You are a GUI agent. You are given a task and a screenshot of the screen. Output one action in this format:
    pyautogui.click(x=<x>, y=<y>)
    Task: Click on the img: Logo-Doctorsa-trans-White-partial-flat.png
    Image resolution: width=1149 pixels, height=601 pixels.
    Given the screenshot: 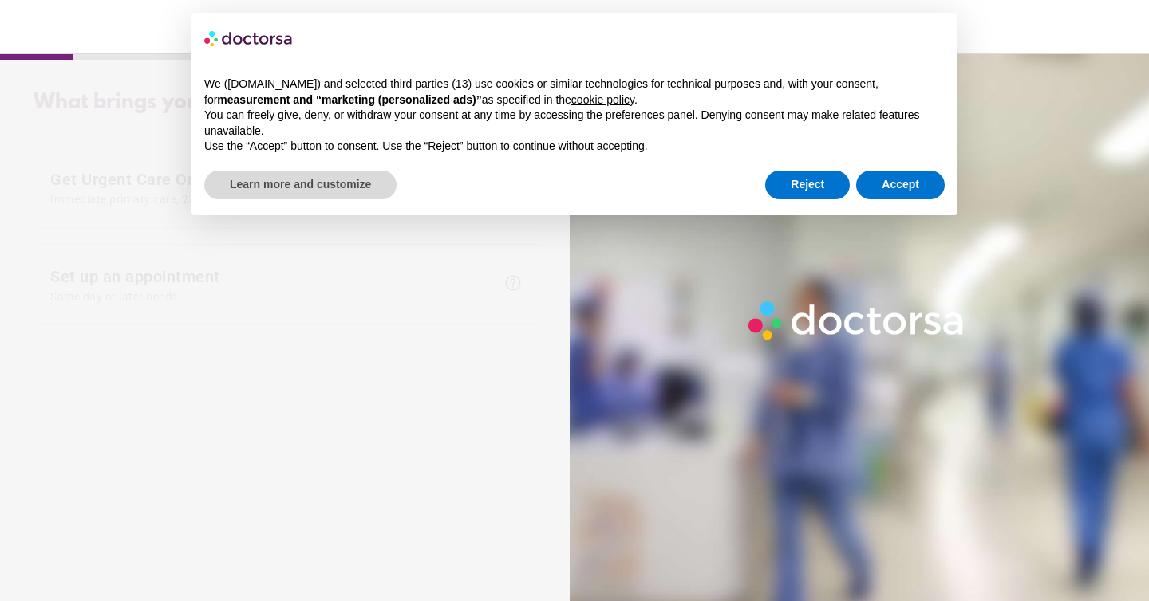 What is the action you would take?
    pyautogui.click(x=857, y=321)
    